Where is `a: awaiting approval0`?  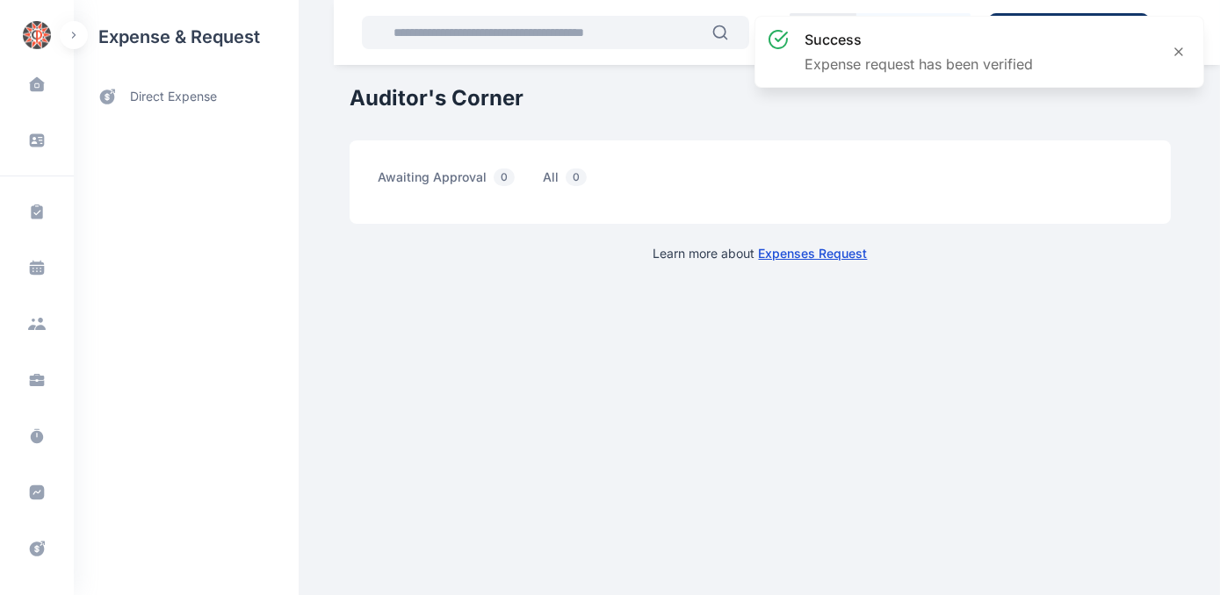
a: awaiting approval0 is located at coordinates (460, 182).